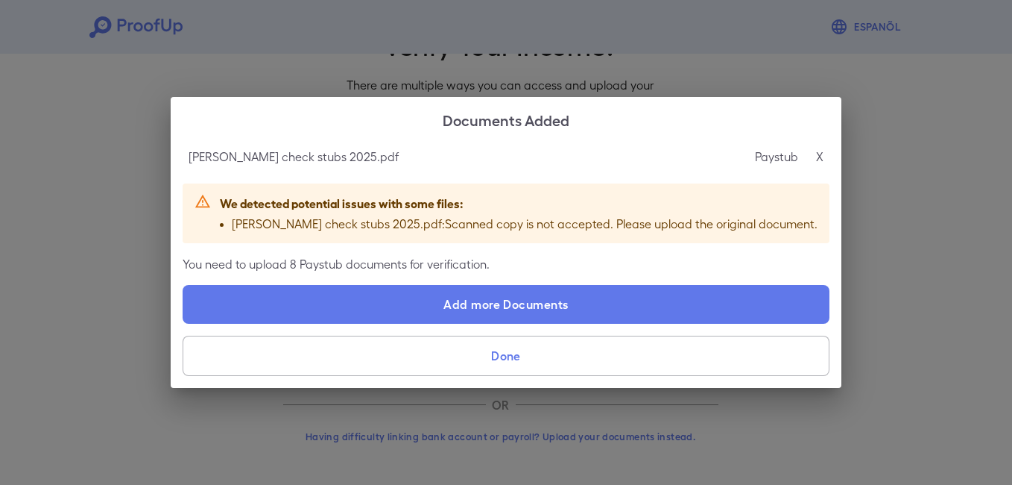 Image resolution: width=1012 pixels, height=485 pixels. What do you see at coordinates (820, 157) in the screenshot?
I see `p: X` at bounding box center [820, 157].